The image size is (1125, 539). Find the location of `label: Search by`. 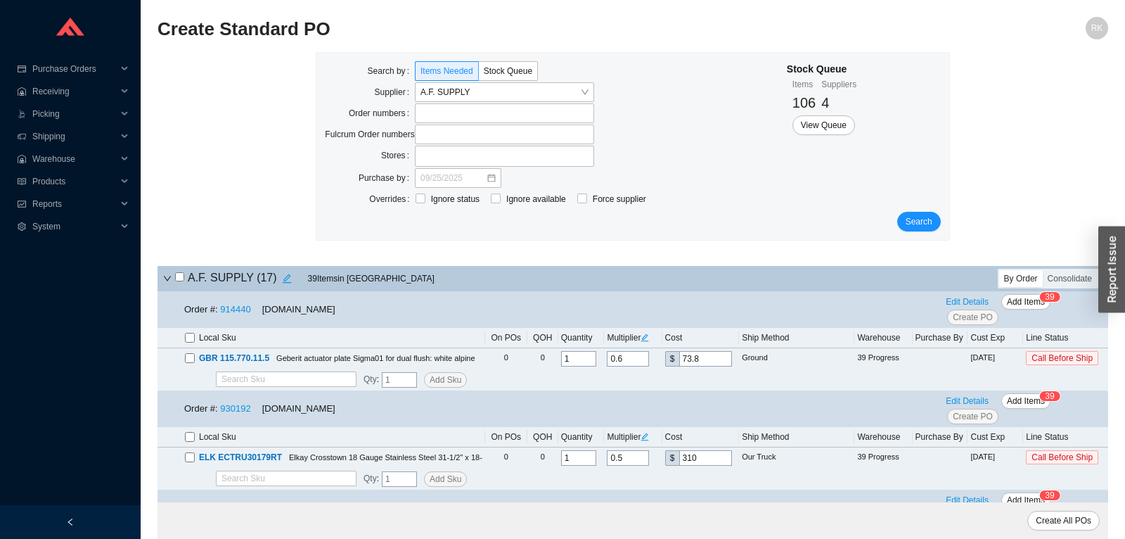

label: Search by is located at coordinates (391, 71).